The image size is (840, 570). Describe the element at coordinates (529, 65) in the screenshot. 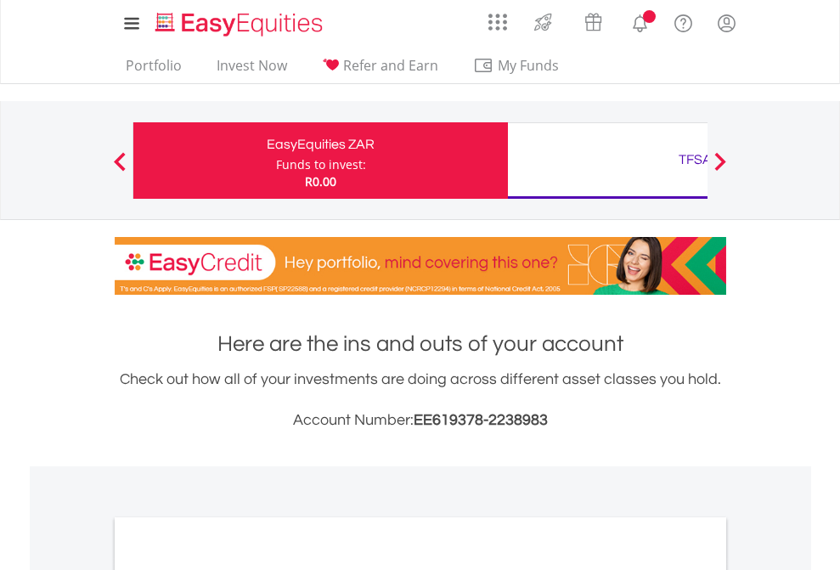

I see `span: My Funds` at that location.